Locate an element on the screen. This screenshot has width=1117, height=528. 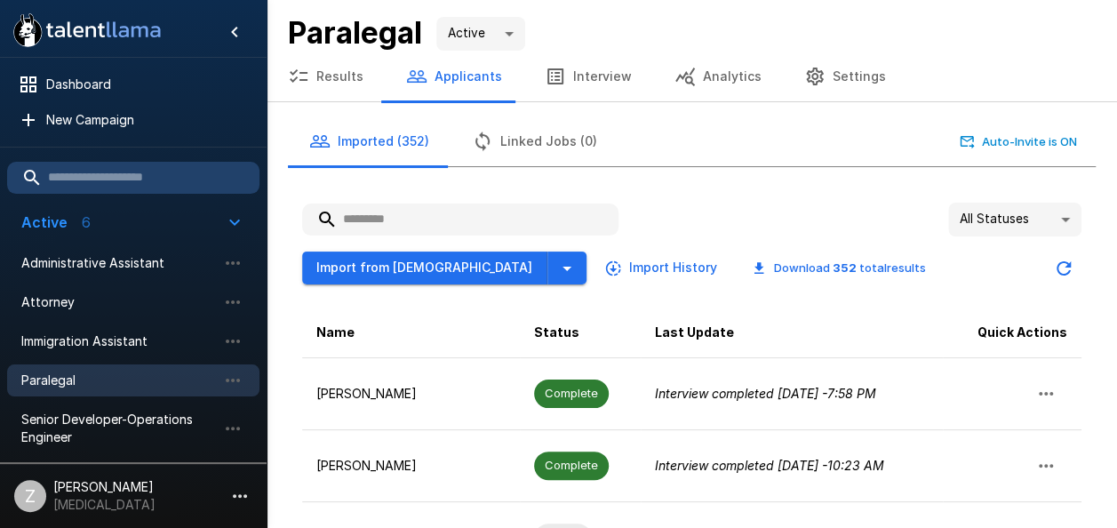
th: Status is located at coordinates (580, 332).